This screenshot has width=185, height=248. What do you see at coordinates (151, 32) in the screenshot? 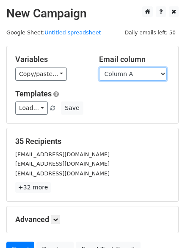
I see `a: Daily emails left: 50` at bounding box center [151, 32].